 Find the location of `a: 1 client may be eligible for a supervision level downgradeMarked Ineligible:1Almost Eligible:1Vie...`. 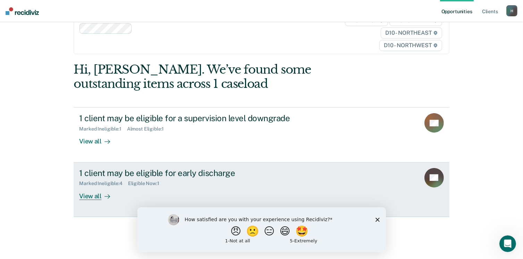

a: 1 client may be eligible for a supervision level downgradeMarked Ineligible:1Almost Eligible:1Vie... is located at coordinates (261, 135).